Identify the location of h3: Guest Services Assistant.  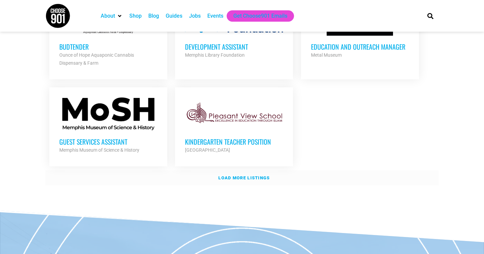
(108, 142).